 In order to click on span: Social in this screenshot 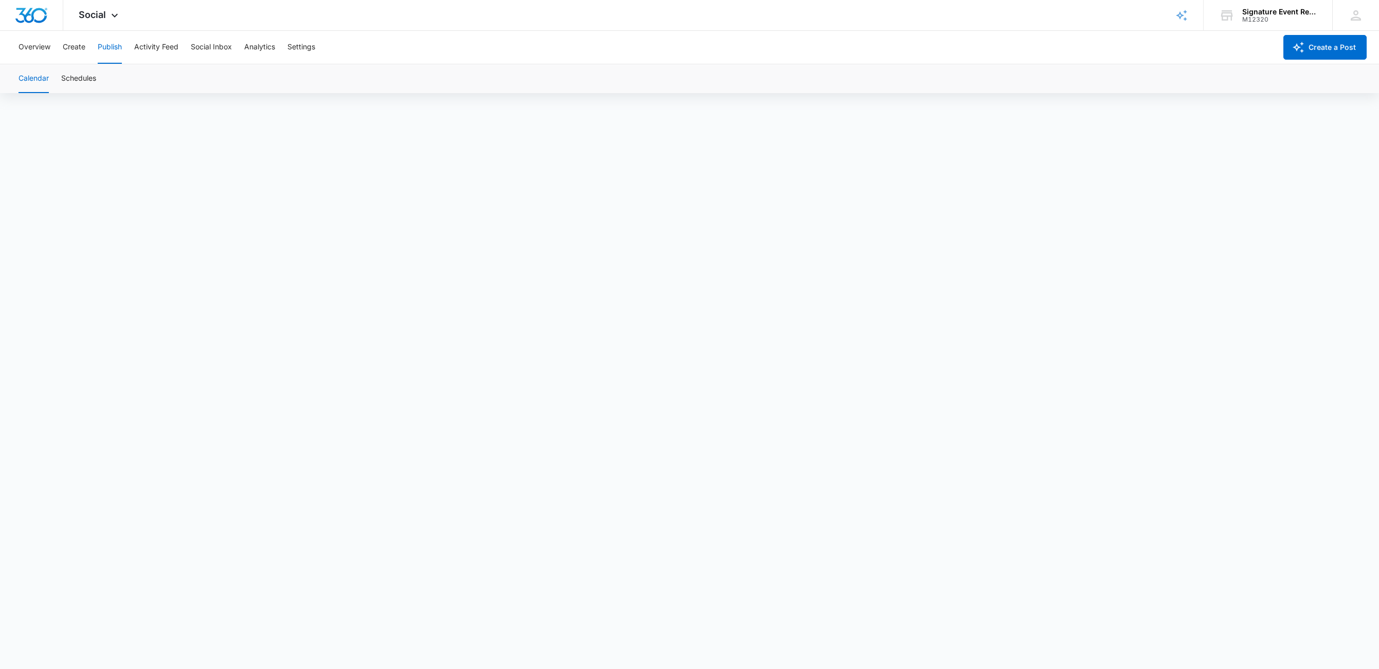, I will do `click(92, 14)`.